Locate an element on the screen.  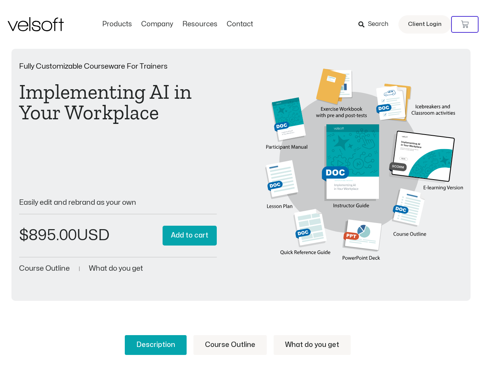
a: Client Login is located at coordinates (425, 24).